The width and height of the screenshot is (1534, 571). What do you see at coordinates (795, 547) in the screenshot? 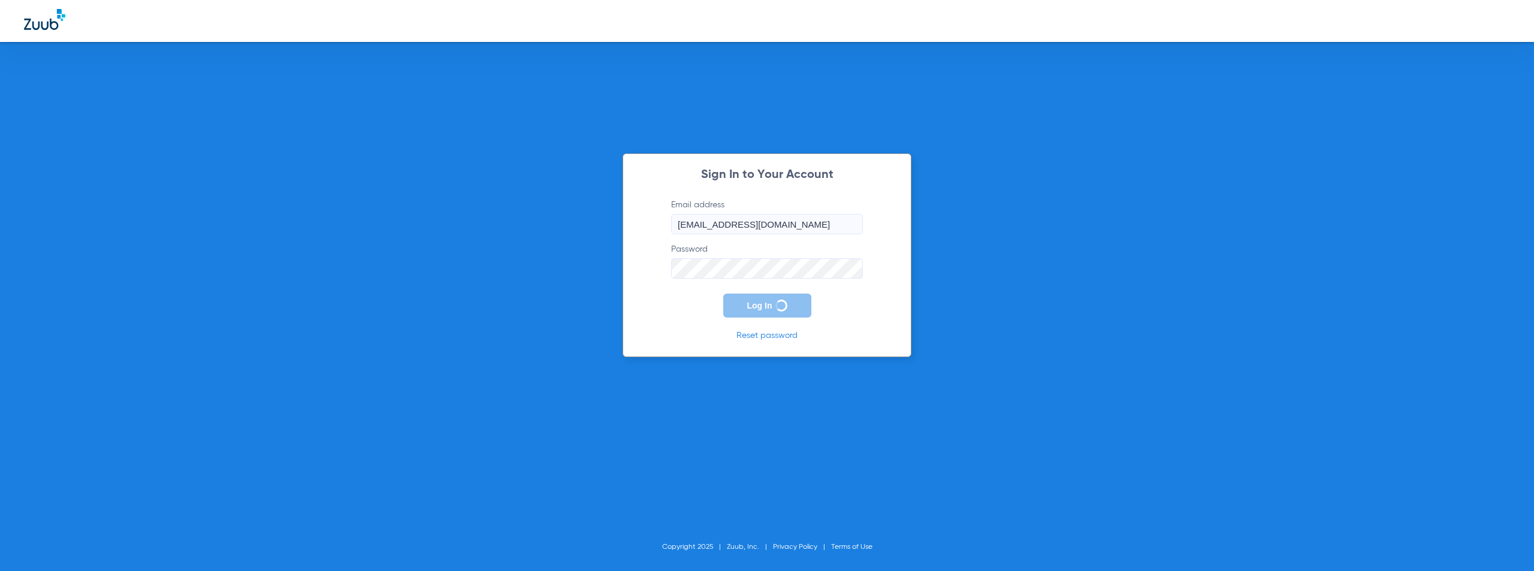
I see `a: Privacy Policy` at bounding box center [795, 547].